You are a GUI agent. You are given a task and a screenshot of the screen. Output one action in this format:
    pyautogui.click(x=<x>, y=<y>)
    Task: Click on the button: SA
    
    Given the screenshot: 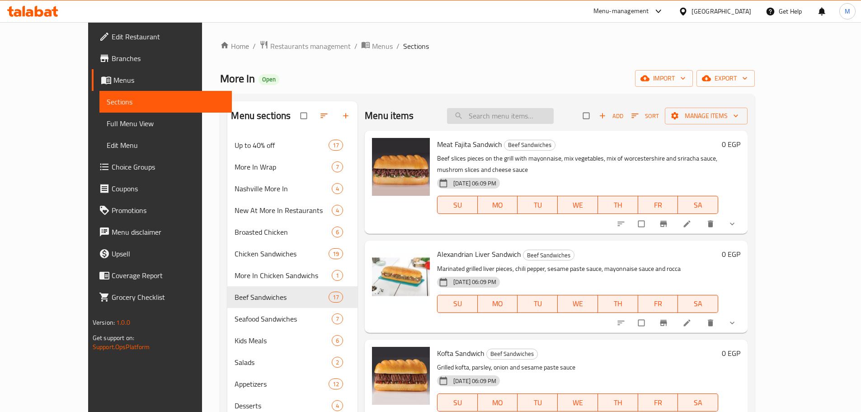 What is the action you would take?
    pyautogui.click(x=698, y=402)
    